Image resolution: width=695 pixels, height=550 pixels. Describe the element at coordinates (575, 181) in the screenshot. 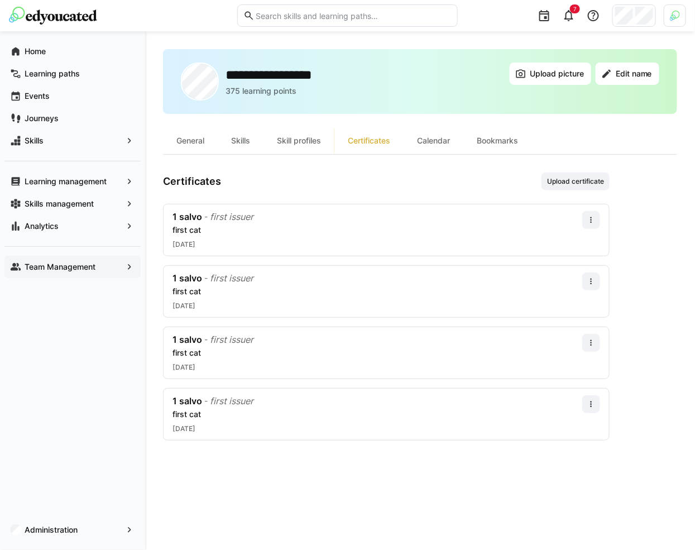

I see `button: Upload certificate` at that location.